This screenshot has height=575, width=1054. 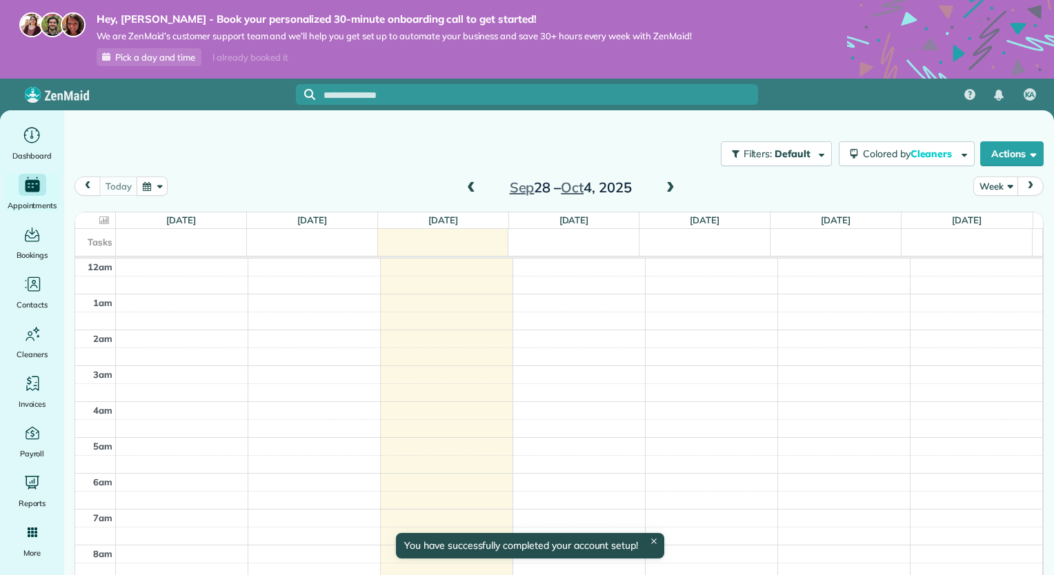 What do you see at coordinates (250, 57) in the screenshot?
I see `div: I already booked it` at bounding box center [250, 57].